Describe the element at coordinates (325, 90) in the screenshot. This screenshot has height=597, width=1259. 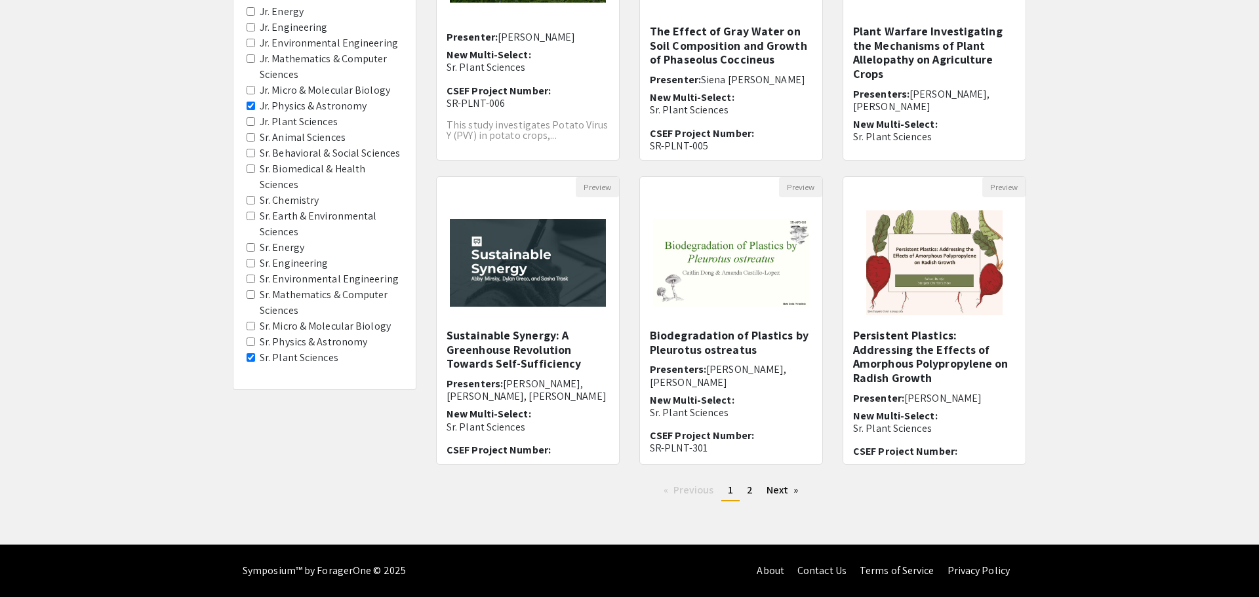
I see `label: Jr. Micro & Molecular Biology` at that location.